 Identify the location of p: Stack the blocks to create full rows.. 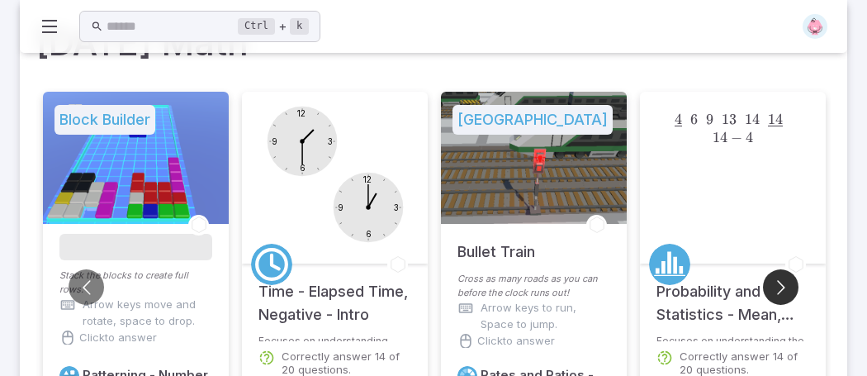
(135, 282).